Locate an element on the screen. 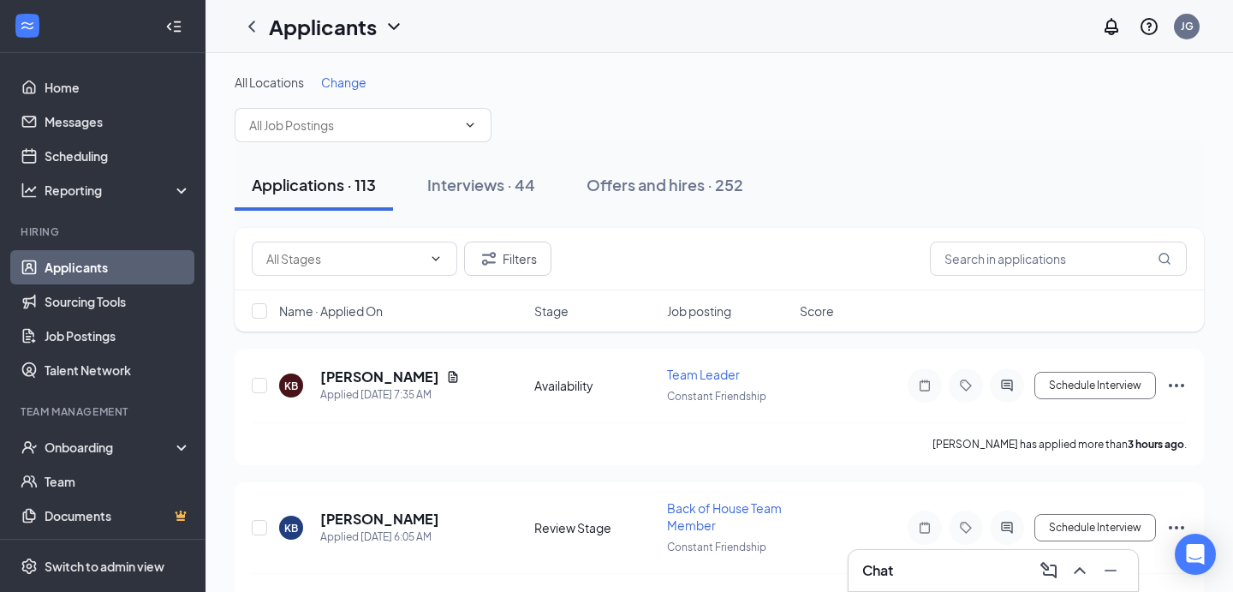 Image resolution: width=1233 pixels, height=592 pixels. b: 3 hours ago is located at coordinates (1156, 444).